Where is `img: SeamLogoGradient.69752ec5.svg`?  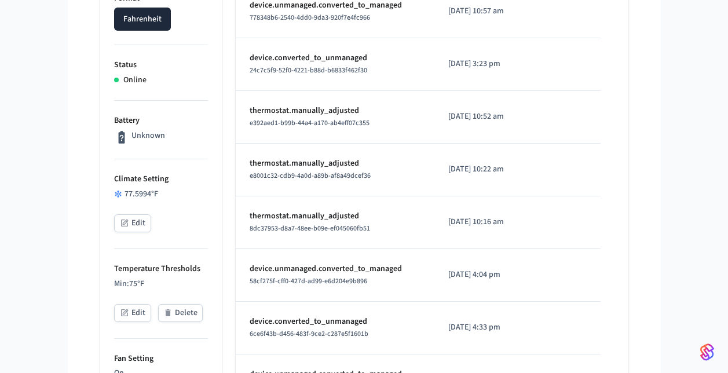 img: SeamLogoGradient.69752ec5.svg is located at coordinates (707, 352).